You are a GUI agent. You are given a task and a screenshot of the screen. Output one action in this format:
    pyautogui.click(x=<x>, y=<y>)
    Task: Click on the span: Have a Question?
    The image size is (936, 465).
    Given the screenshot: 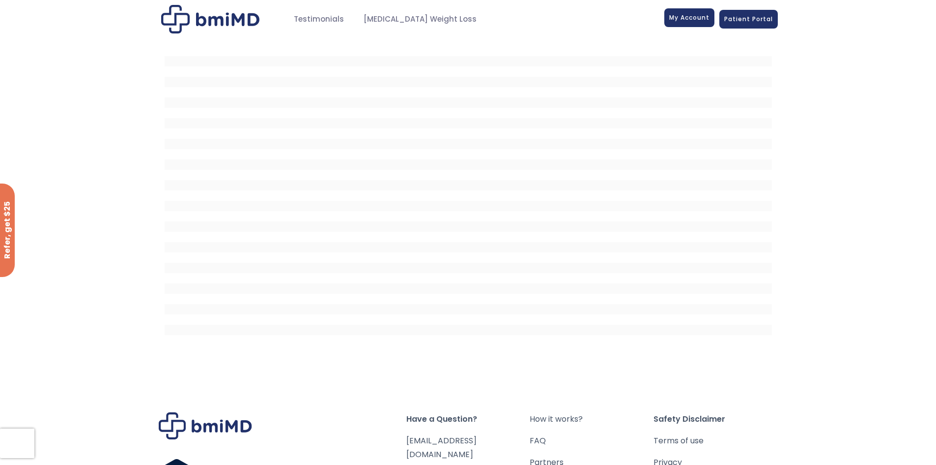 What is the action you would take?
    pyautogui.click(x=468, y=419)
    